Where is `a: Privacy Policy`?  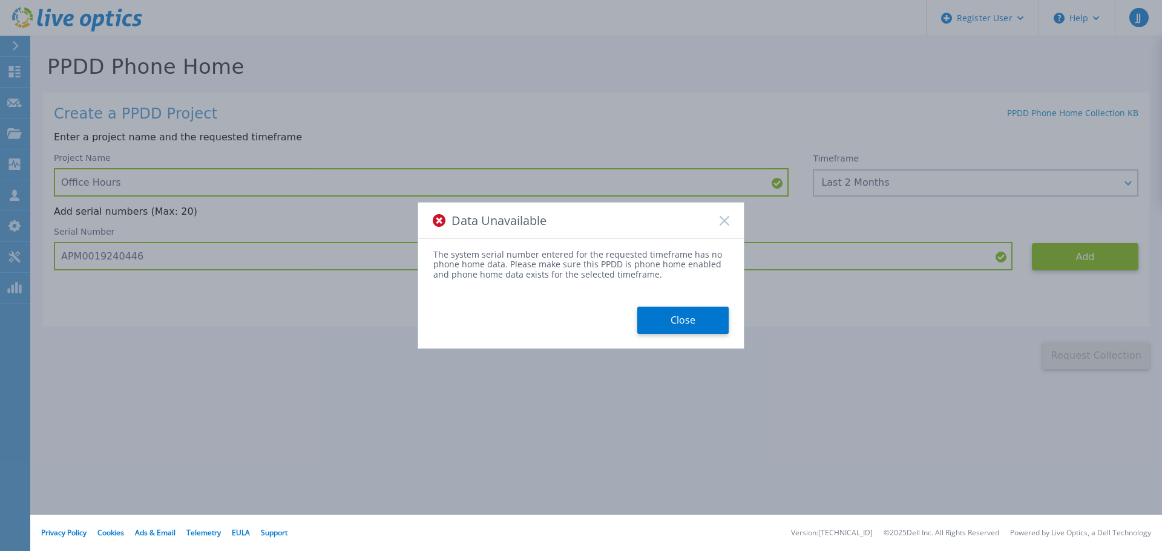 a: Privacy Policy is located at coordinates (64, 533).